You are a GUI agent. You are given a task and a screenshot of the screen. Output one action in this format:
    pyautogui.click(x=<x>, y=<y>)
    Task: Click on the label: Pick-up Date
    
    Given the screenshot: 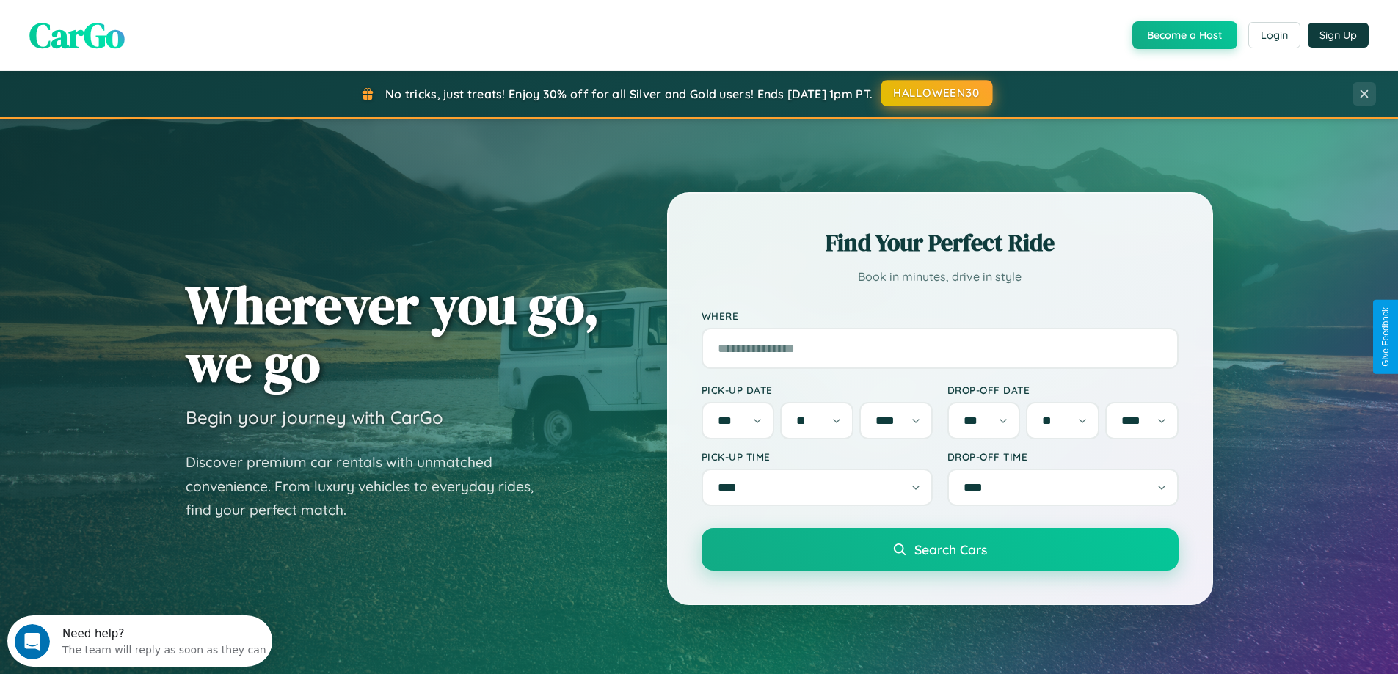 What is the action you would take?
    pyautogui.click(x=817, y=390)
    